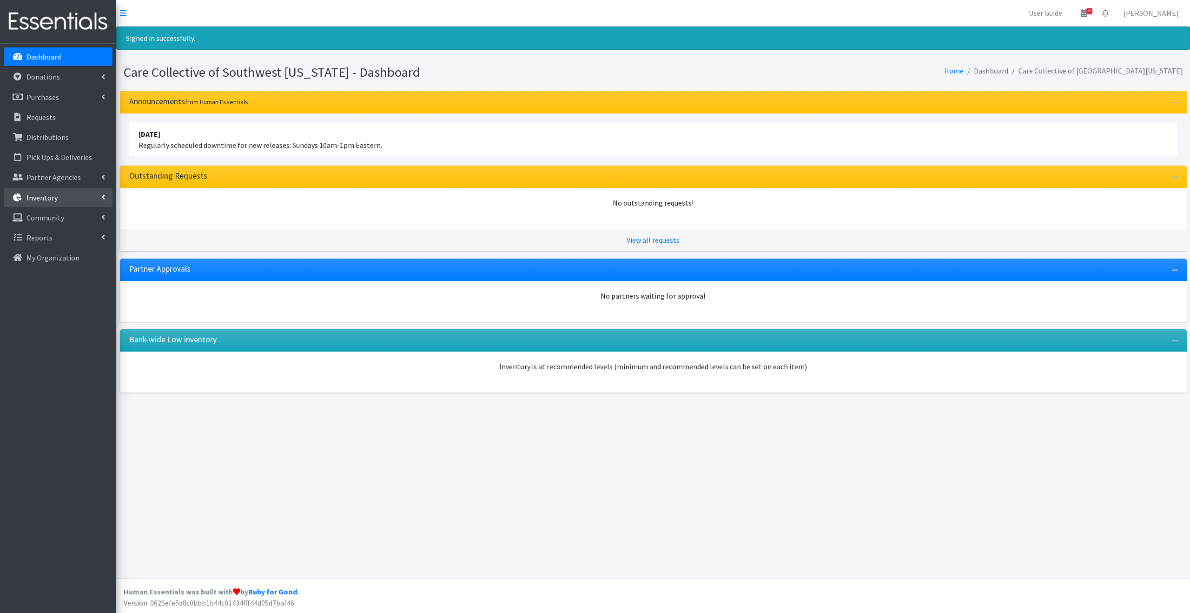  Describe the element at coordinates (653, 139) in the screenshot. I see `li: Regularly scheduled downtime for new releases: Sundays 10am-1pm Eastern.` at that location.